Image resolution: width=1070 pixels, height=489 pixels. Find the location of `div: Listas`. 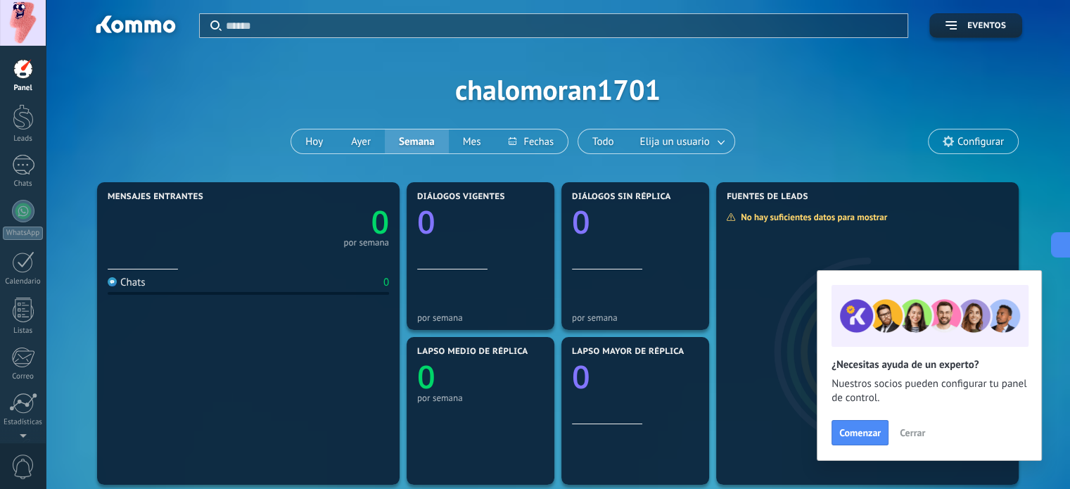

div: Listas is located at coordinates (23, 331).